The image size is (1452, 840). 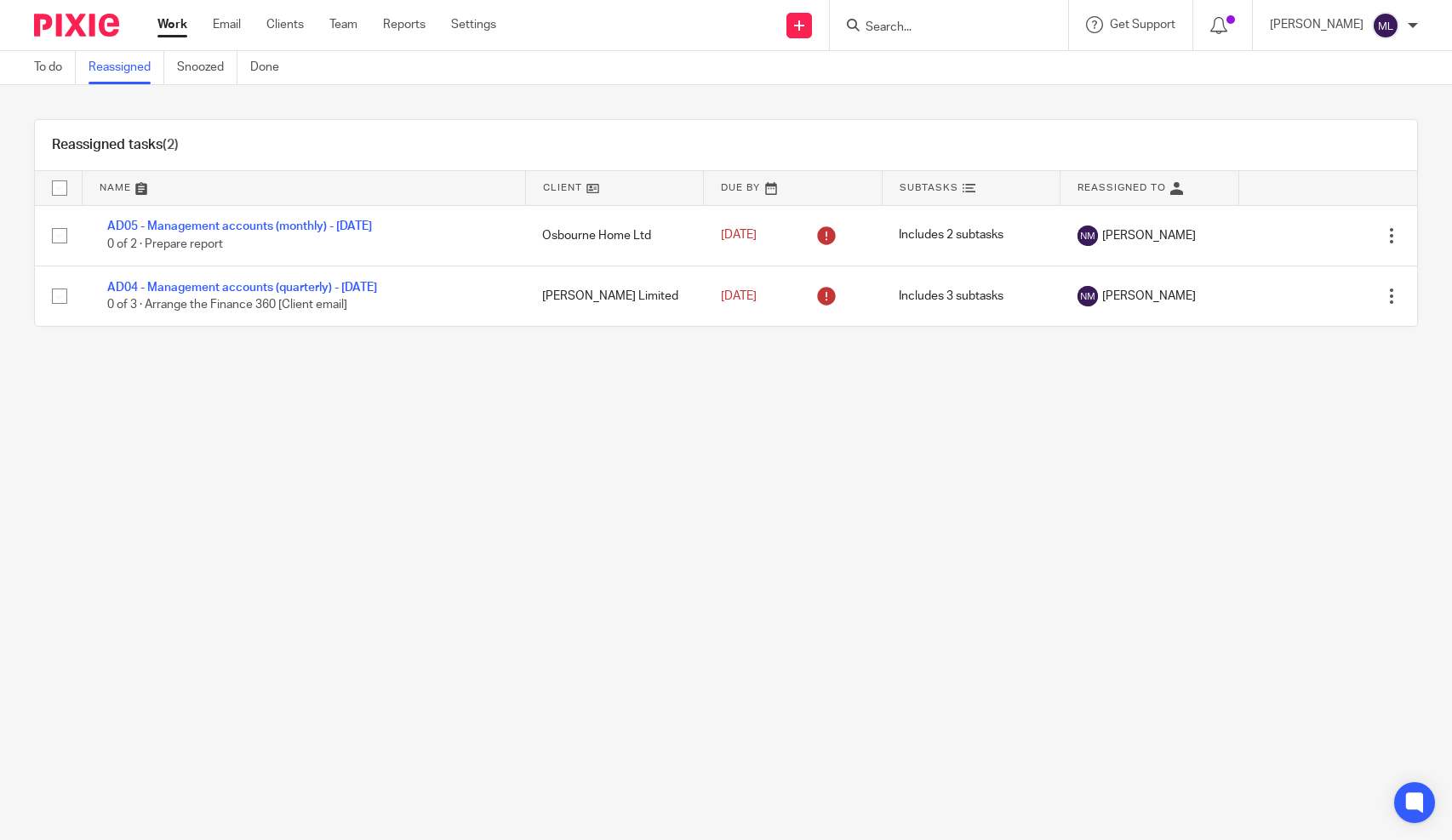 I want to click on a: Reassigned, so click(x=126, y=67).